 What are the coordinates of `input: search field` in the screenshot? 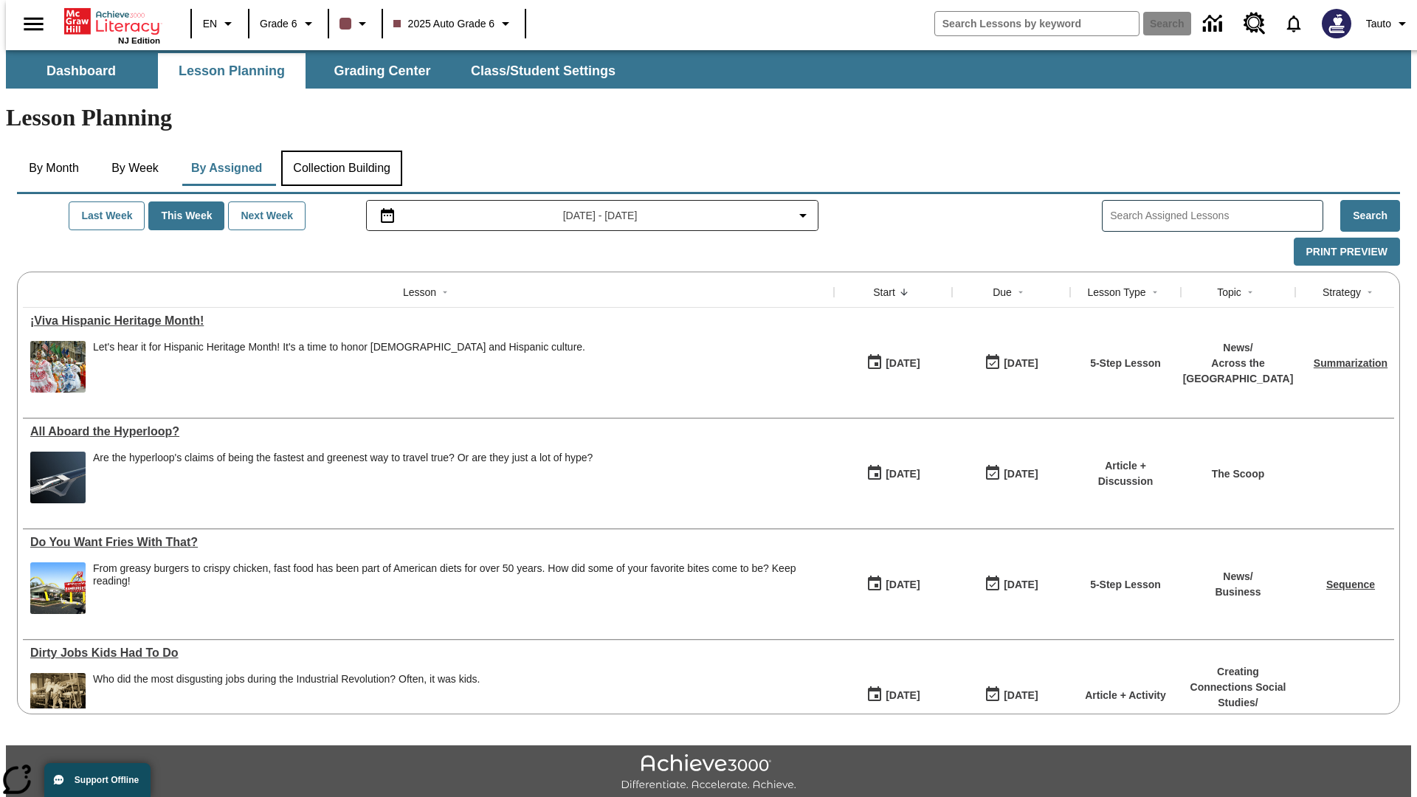 It's located at (1037, 24).